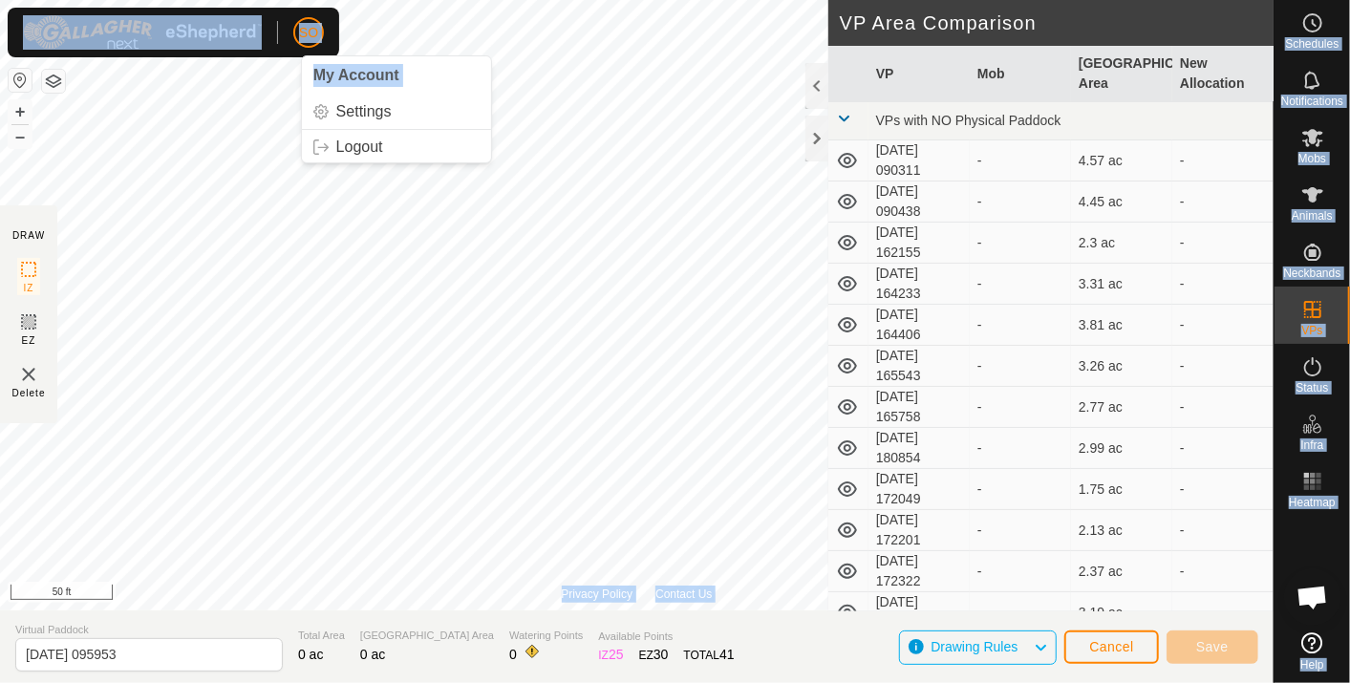  What do you see at coordinates (974, 647) in the screenshot?
I see `span: Drawing Rules` at bounding box center [974, 647].